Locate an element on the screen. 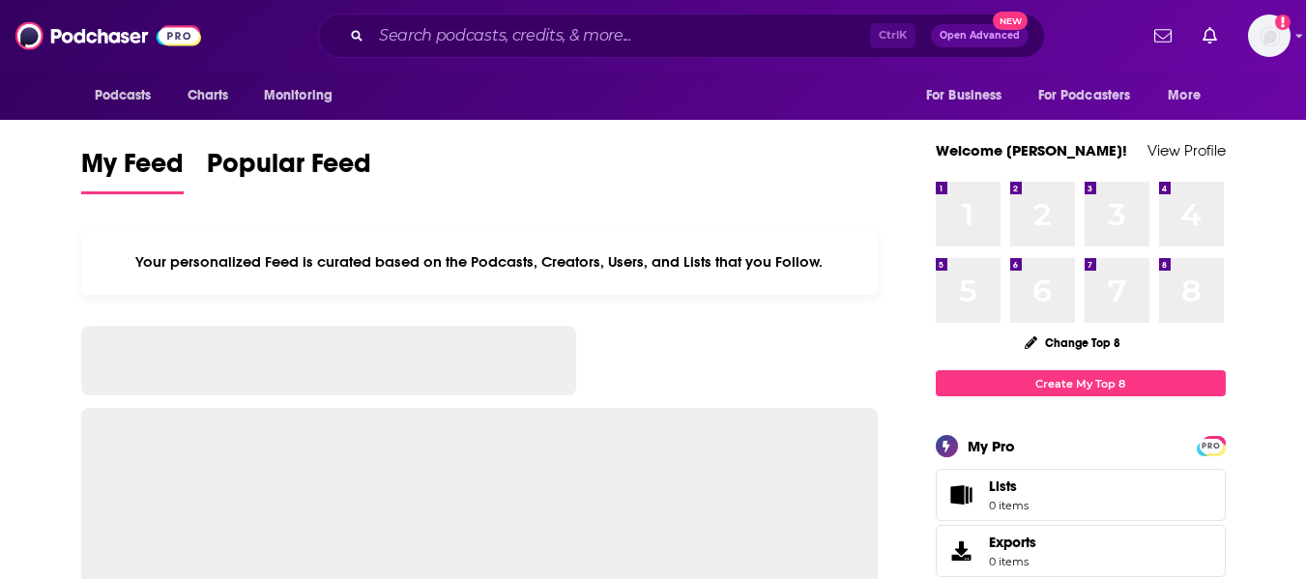 This screenshot has height=579, width=1306. a: Lists is located at coordinates (1080, 495).